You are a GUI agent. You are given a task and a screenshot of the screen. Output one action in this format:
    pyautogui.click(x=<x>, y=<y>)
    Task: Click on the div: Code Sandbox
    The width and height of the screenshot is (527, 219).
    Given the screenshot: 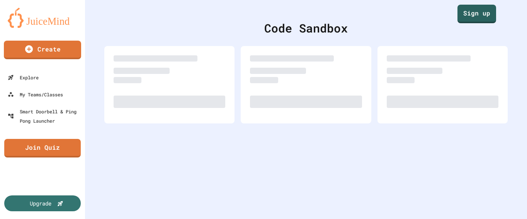 What is the action you would take?
    pyautogui.click(x=306, y=28)
    